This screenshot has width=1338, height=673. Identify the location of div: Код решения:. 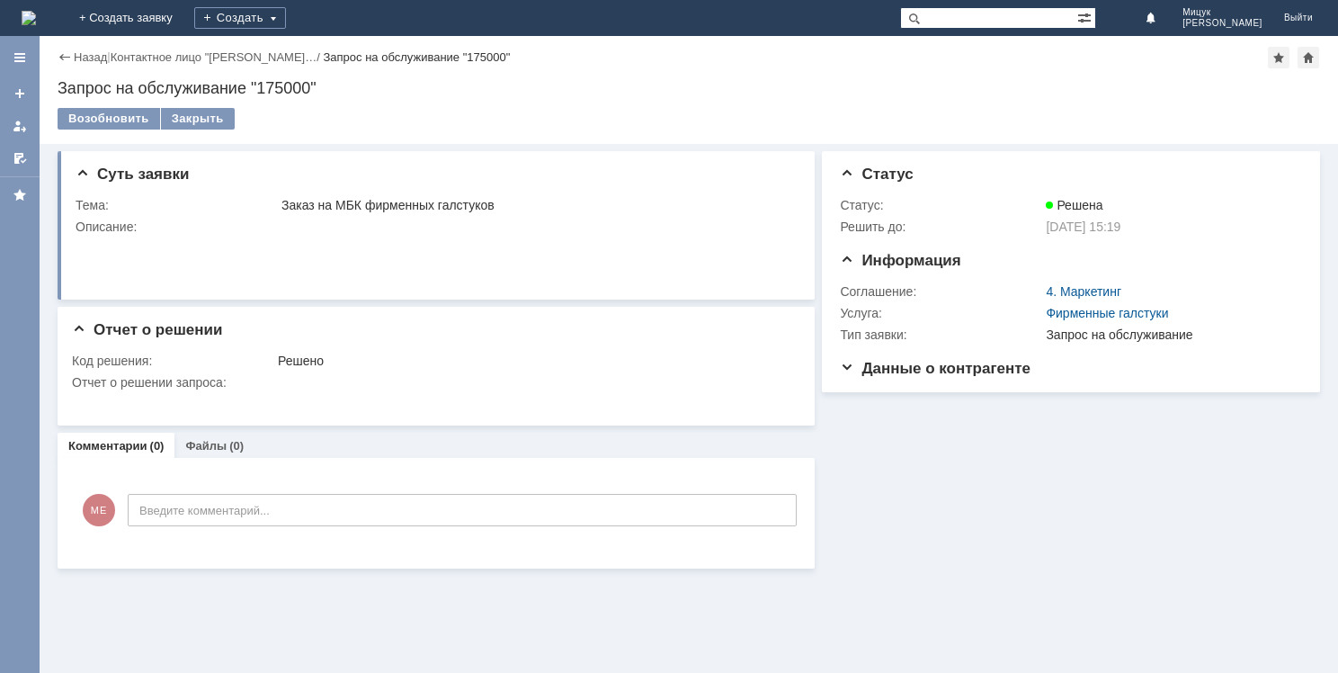
(173, 361).